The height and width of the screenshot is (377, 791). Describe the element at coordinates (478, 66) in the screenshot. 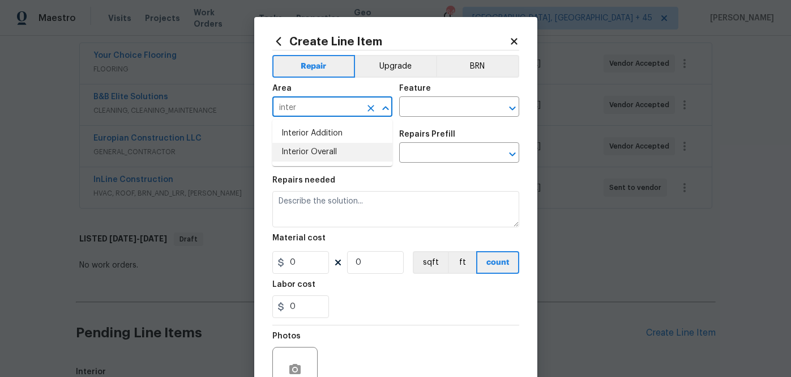

I see `button: BRN` at that location.